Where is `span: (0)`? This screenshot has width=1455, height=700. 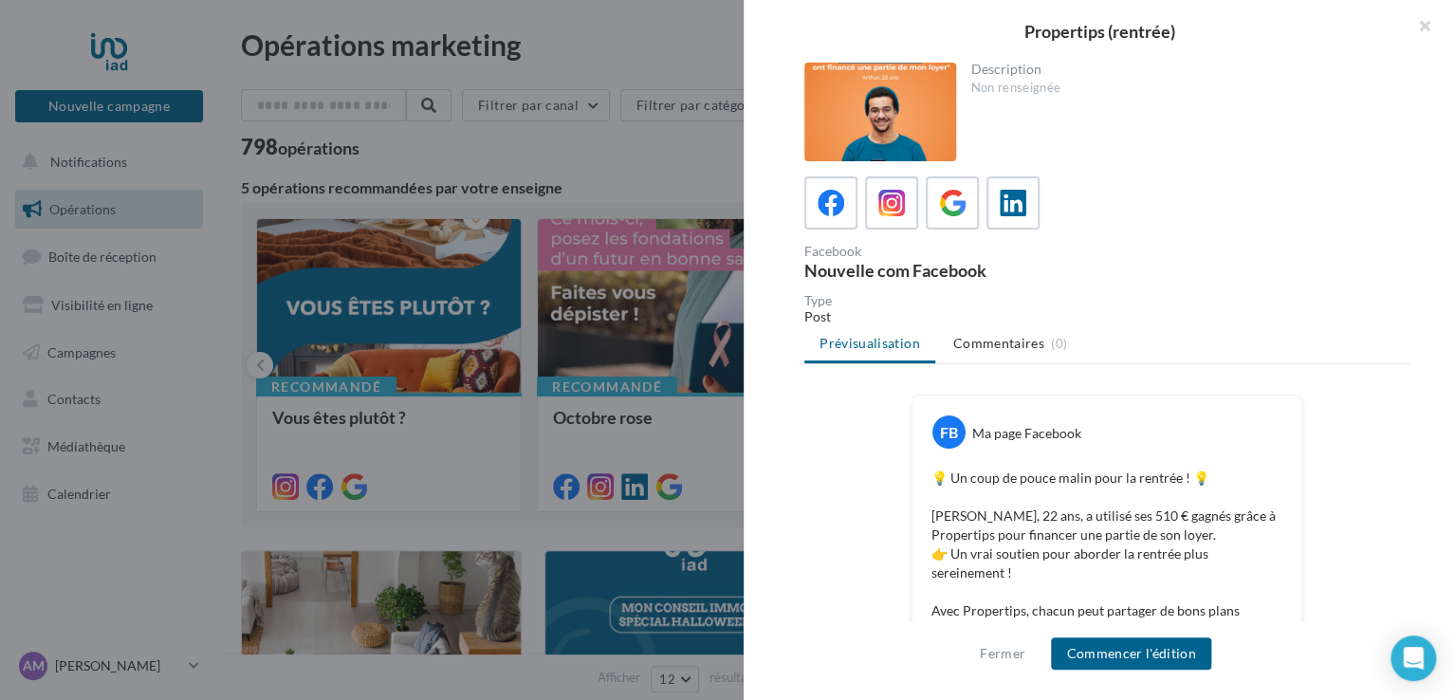
span: (0) is located at coordinates (1058, 343).